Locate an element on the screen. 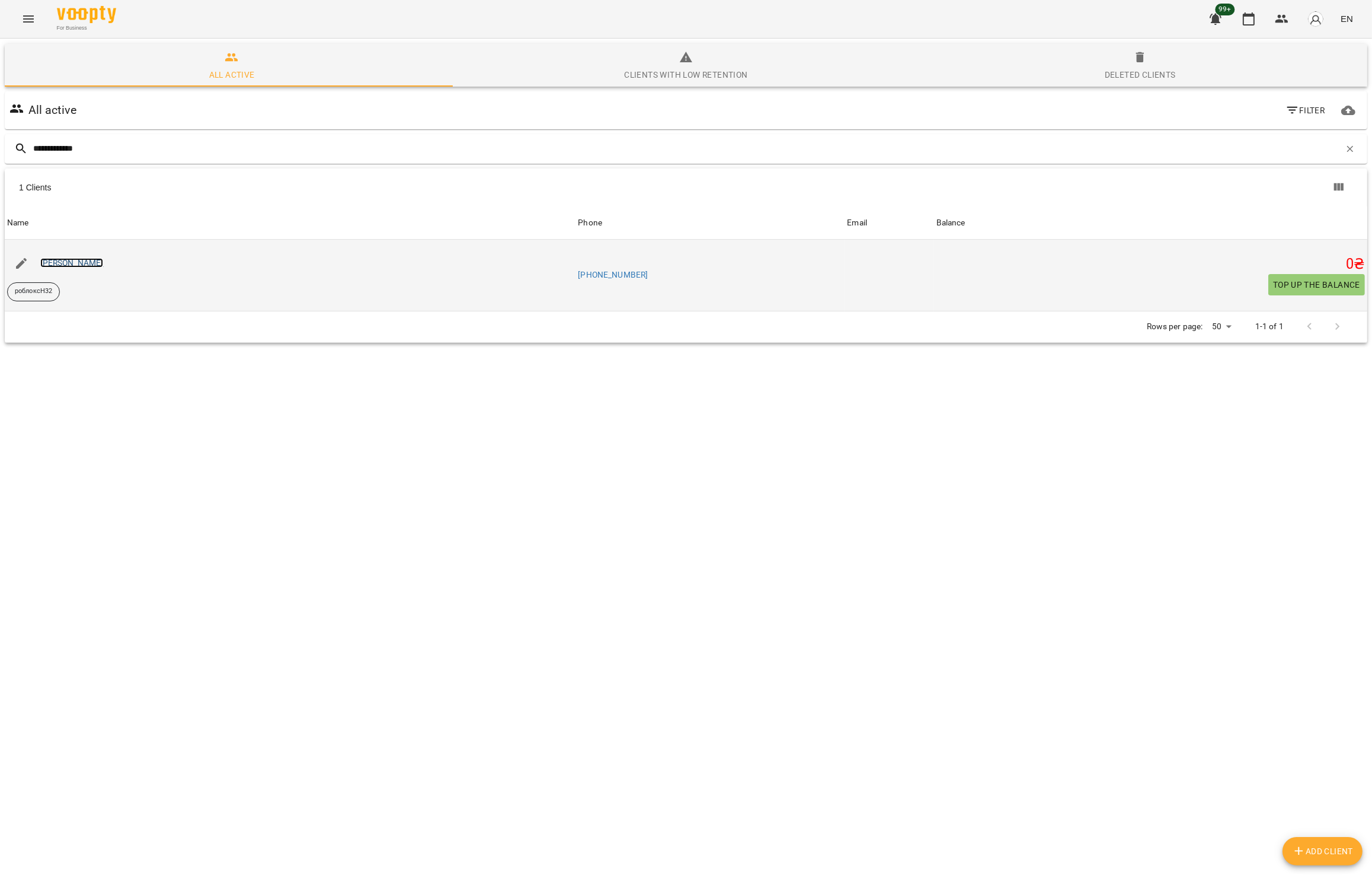 Image resolution: width=1372 pixels, height=875 pixels. button: Filter is located at coordinates (1305, 110).